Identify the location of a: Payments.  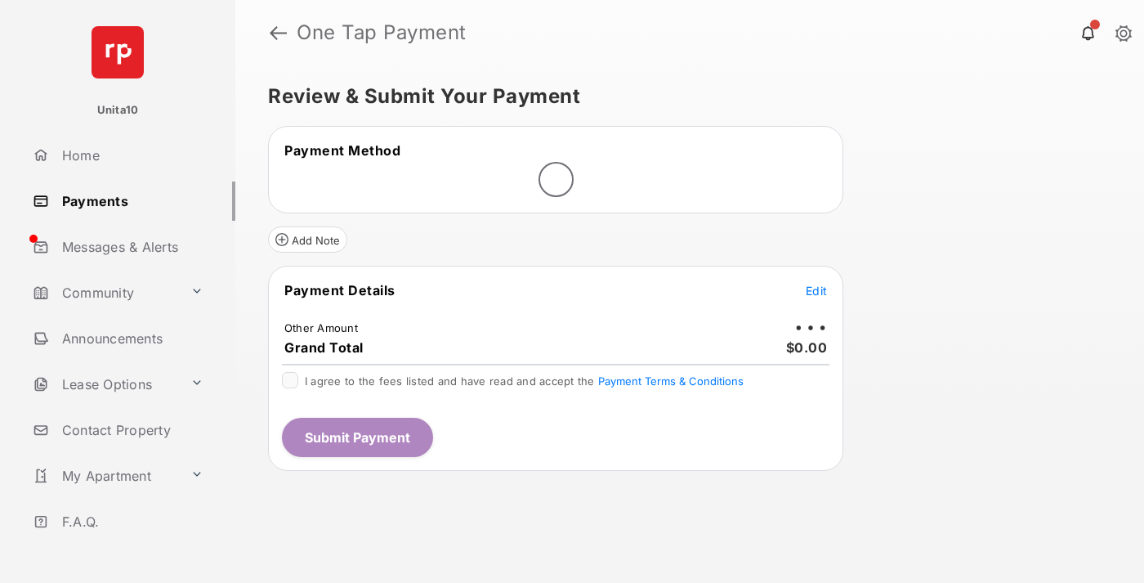
(131, 201).